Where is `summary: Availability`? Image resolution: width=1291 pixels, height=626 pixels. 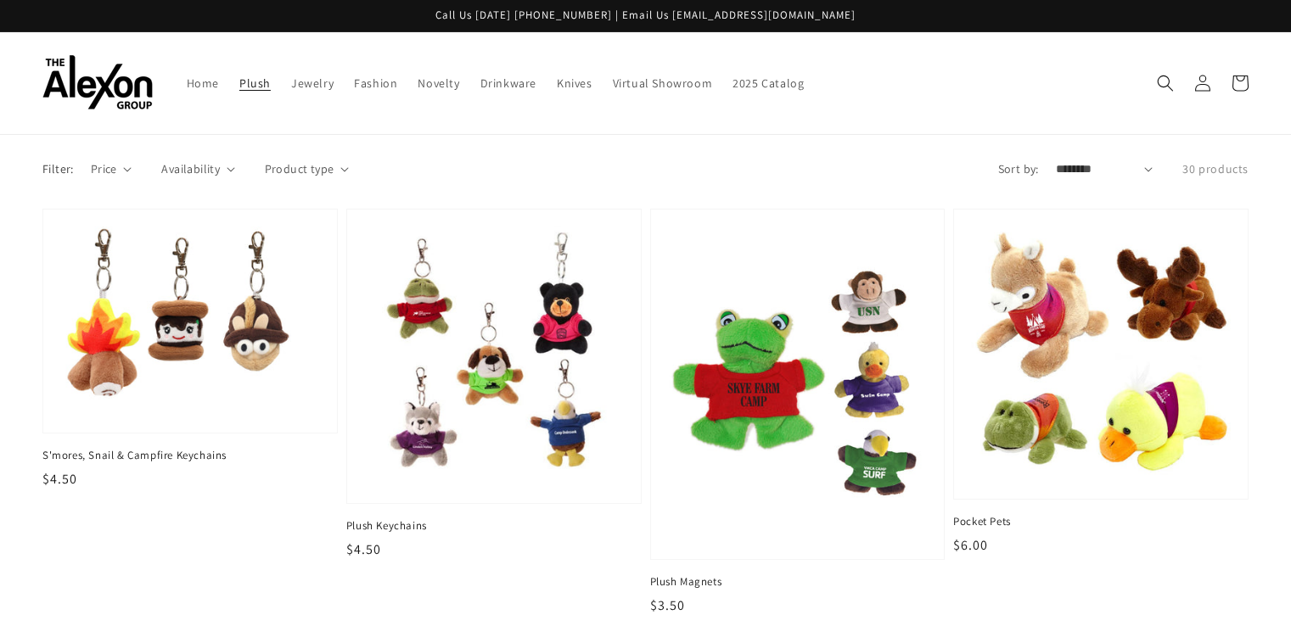
summary: Availability is located at coordinates (198, 169).